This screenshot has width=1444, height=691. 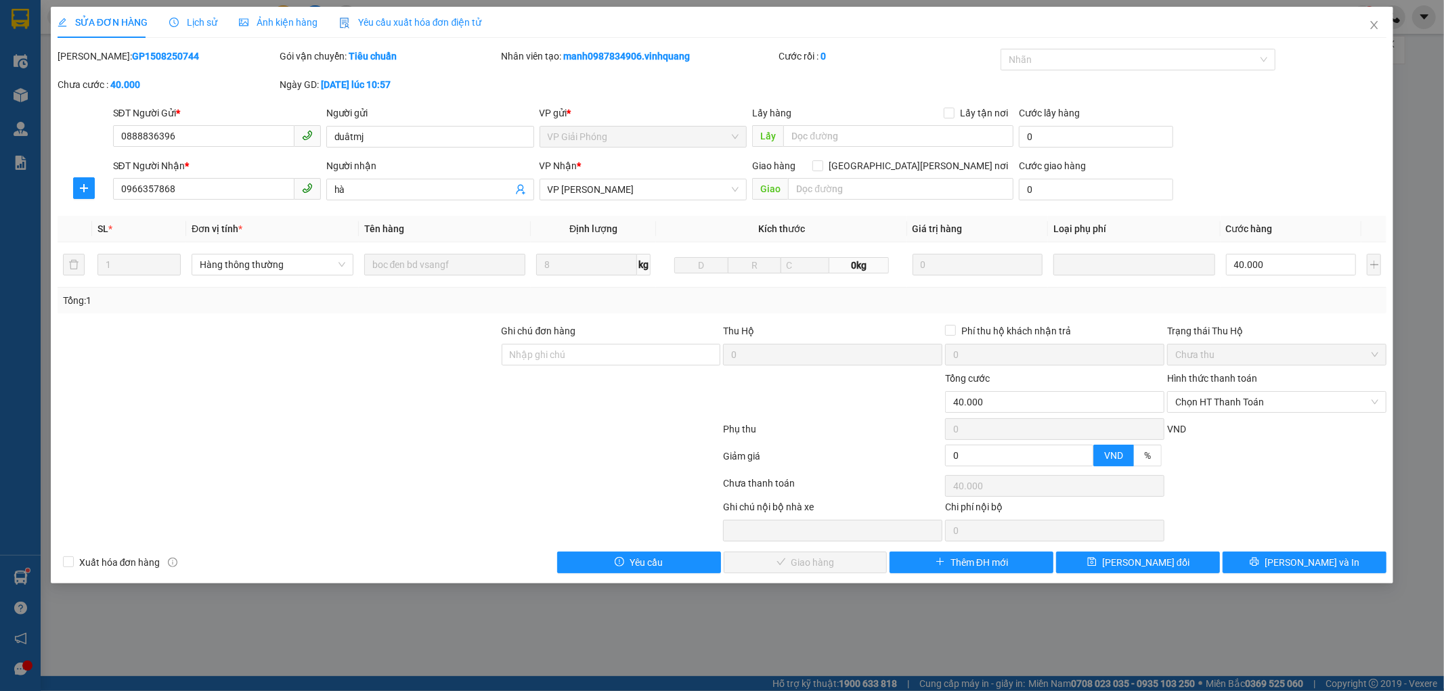 What do you see at coordinates (1277, 331) in the screenshot?
I see `div: Trạng thái Thu Hộ` at bounding box center [1277, 331].